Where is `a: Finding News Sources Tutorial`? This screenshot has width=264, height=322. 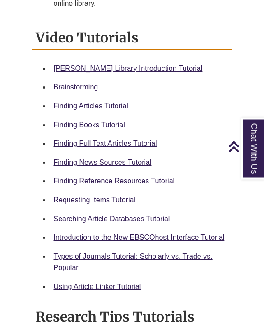
a: Finding News Sources Tutorial is located at coordinates (102, 163).